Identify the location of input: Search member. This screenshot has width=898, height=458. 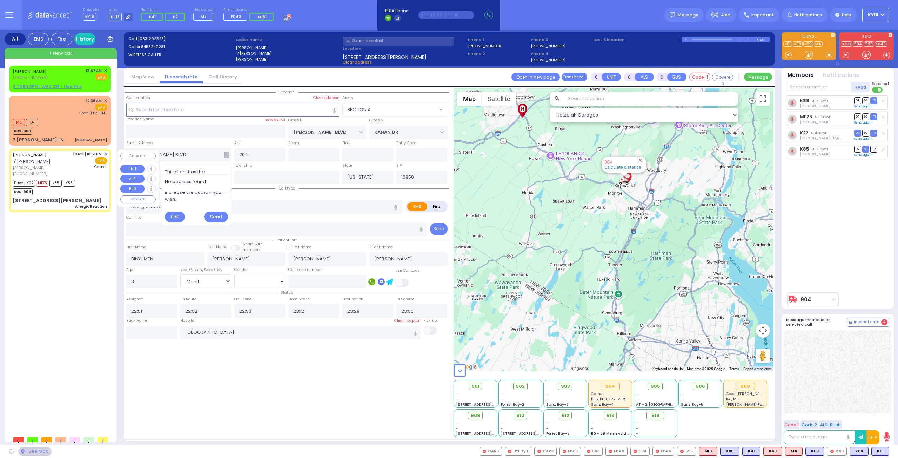
(818, 87).